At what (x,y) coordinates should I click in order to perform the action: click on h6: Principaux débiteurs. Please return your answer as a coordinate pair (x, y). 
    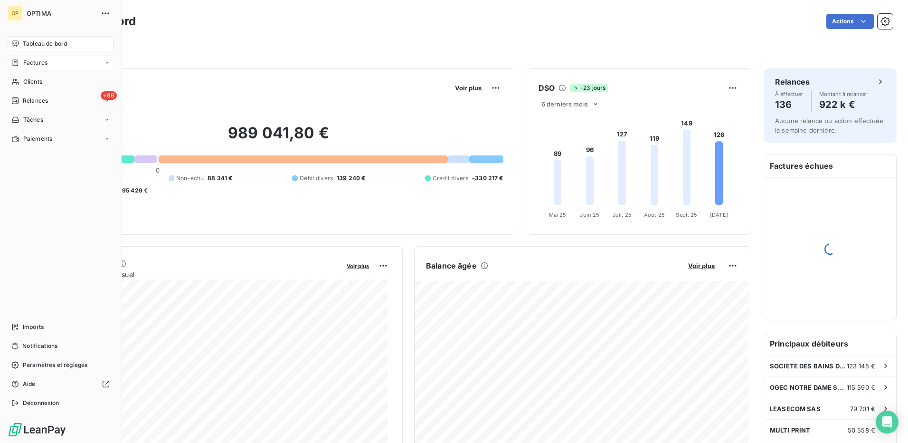
    Looking at the image, I should click on (830, 343).